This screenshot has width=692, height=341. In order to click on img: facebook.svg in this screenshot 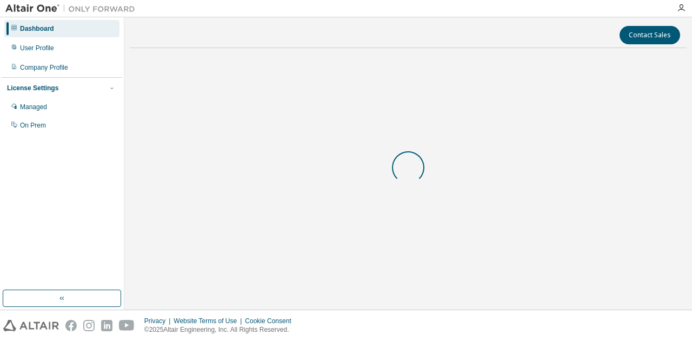, I will do `click(71, 325)`.